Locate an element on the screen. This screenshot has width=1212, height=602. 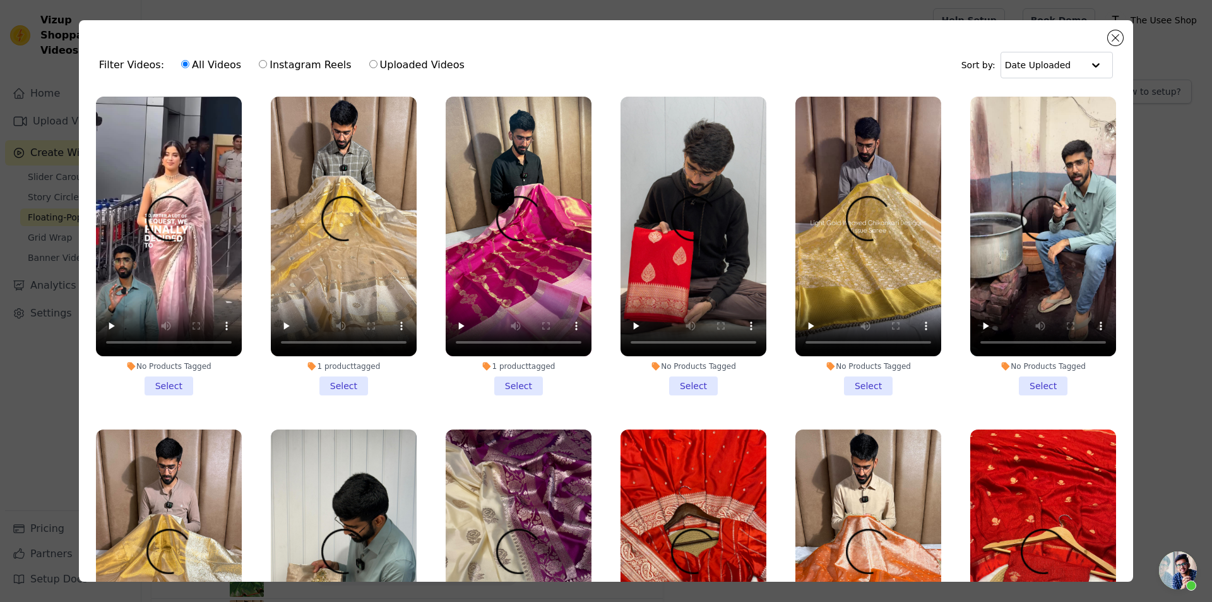
label: Uploaded Videos is located at coordinates (417, 65).